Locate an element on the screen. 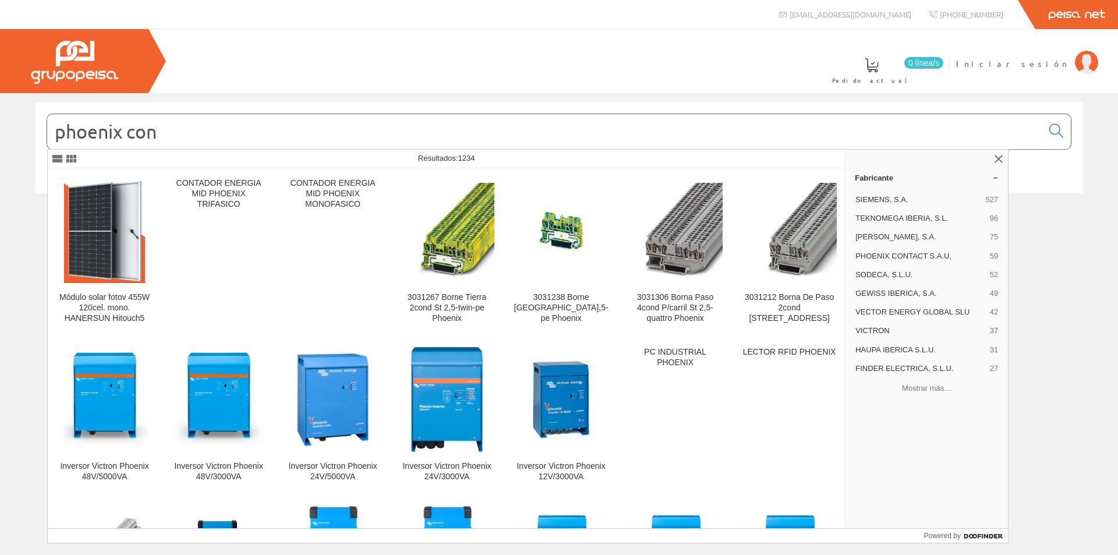 The width and height of the screenshot is (1118, 555). a: Powered by is located at coordinates (966, 536).